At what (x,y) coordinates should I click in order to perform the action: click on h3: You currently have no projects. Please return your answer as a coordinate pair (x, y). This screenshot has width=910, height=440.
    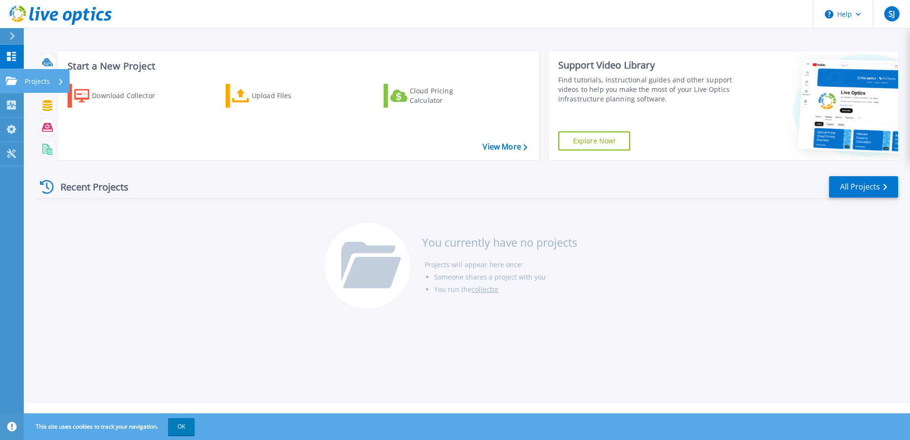
    Looking at the image, I should click on (500, 242).